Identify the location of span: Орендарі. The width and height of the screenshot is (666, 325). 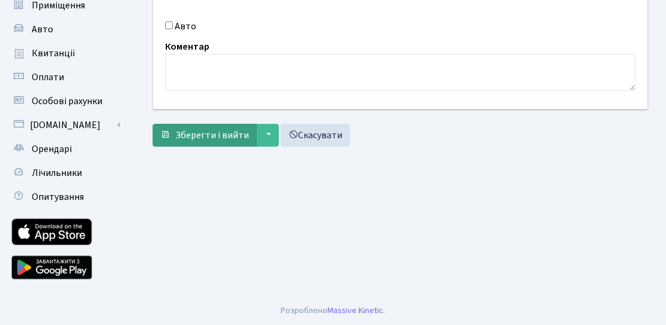
(51, 149).